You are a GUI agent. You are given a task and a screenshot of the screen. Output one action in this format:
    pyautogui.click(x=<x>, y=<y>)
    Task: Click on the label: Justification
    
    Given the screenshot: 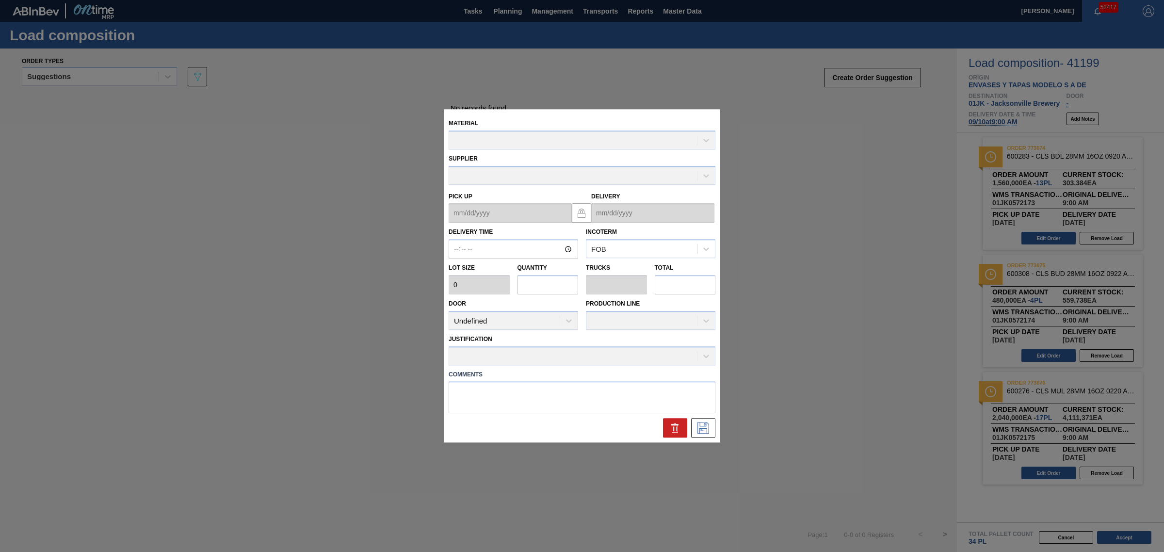 What is the action you would take?
    pyautogui.click(x=470, y=339)
    